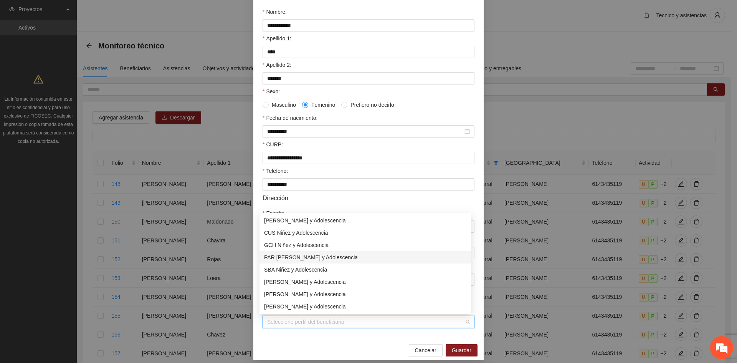 Image resolution: width=737 pixels, height=363 pixels. What do you see at coordinates (461, 350) in the screenshot?
I see `span: Guardar` at bounding box center [461, 350].